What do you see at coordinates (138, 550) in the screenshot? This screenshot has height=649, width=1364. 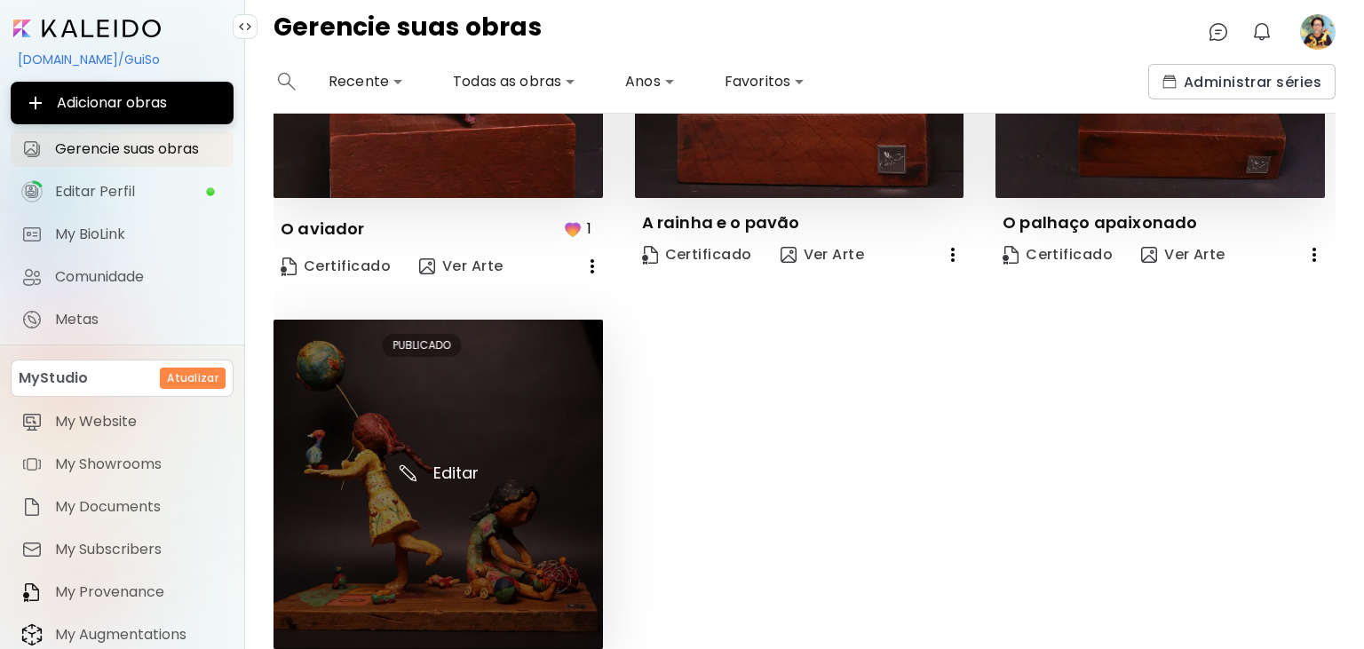 I see `span: My Subscribers` at bounding box center [138, 550].